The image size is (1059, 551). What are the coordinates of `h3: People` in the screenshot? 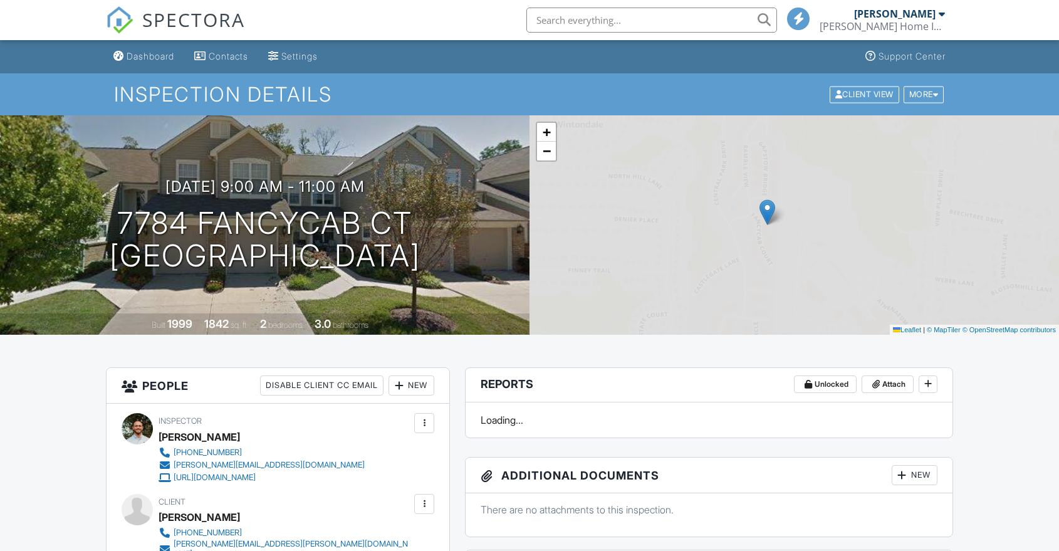 It's located at (277, 385).